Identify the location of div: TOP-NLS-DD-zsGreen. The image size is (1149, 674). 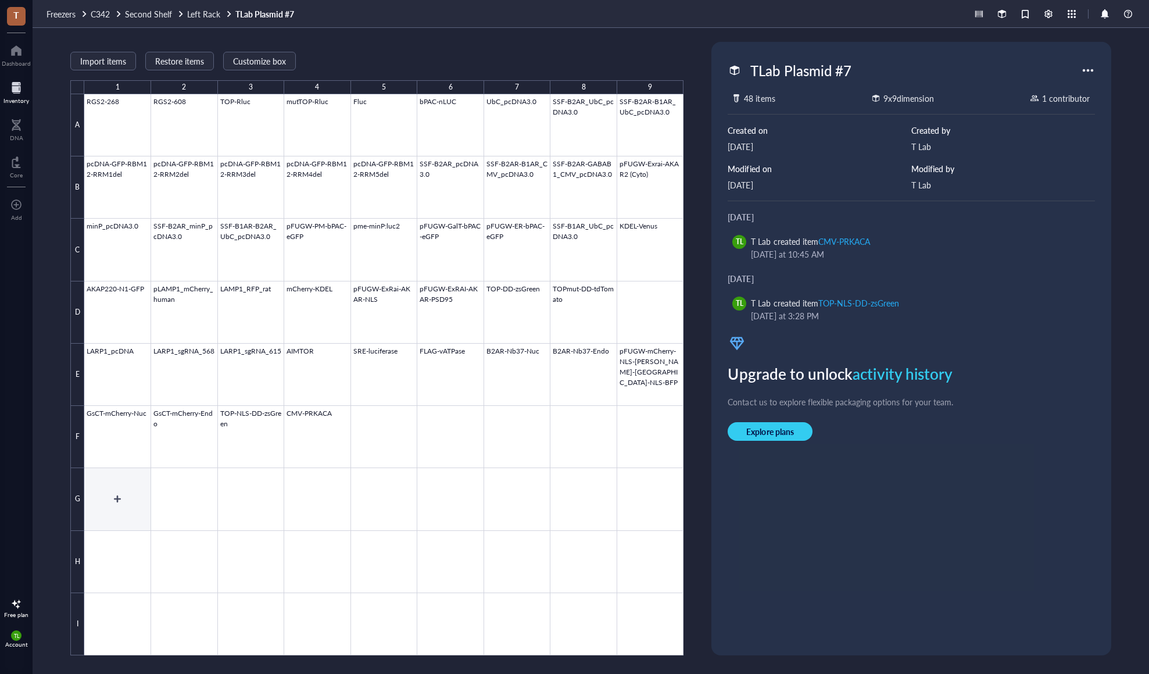
(859, 303).